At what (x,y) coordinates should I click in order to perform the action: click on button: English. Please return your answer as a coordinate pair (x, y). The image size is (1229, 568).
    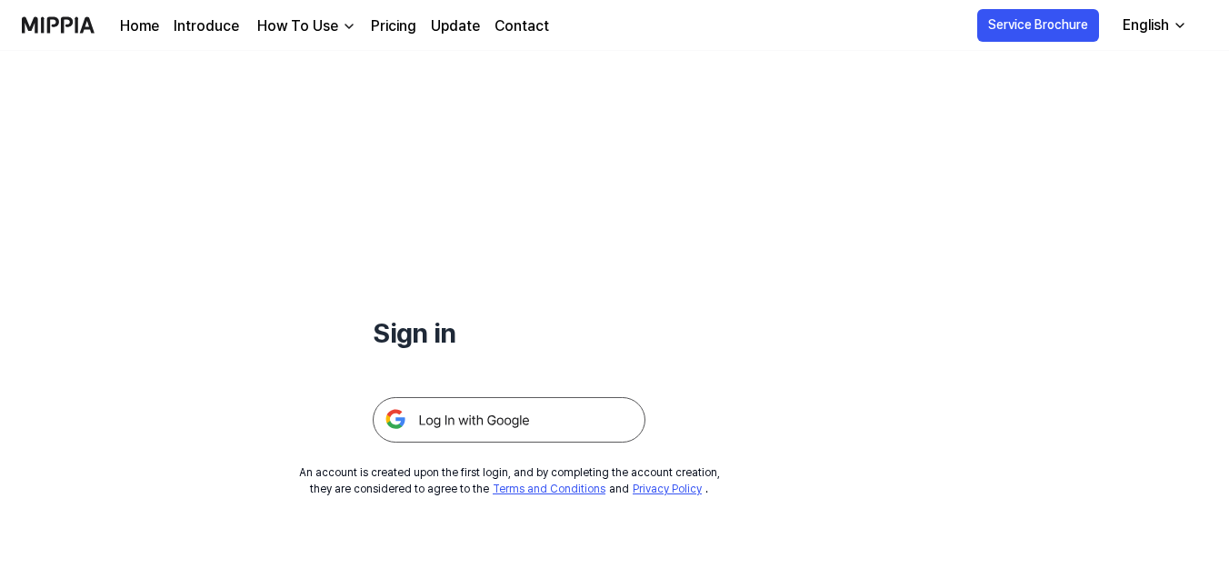
    Looking at the image, I should click on (1153, 25).